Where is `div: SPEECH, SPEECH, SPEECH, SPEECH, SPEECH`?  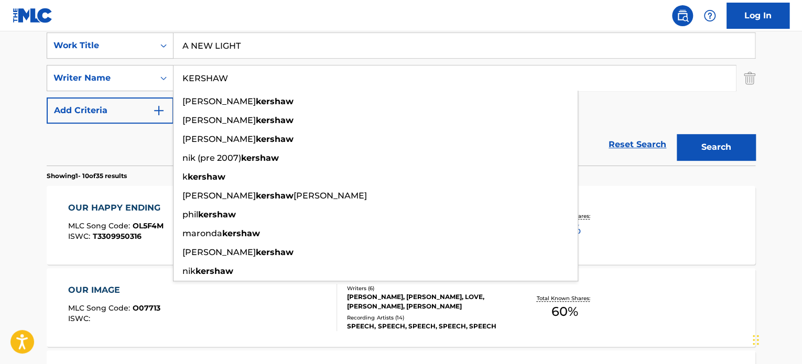 div: SPEECH, SPEECH, SPEECH, SPEECH, SPEECH is located at coordinates (426, 326).